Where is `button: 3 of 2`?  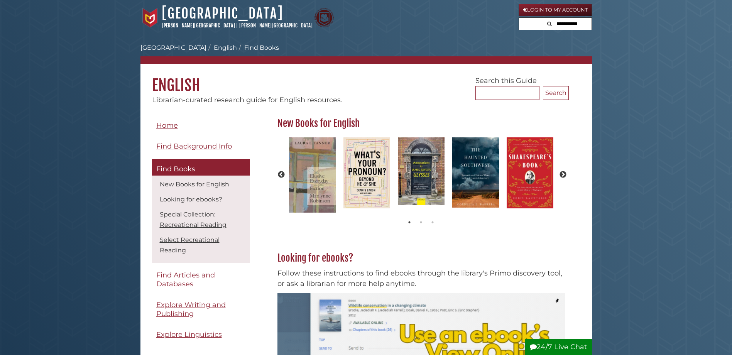 button: 3 of 2 is located at coordinates (433, 222).